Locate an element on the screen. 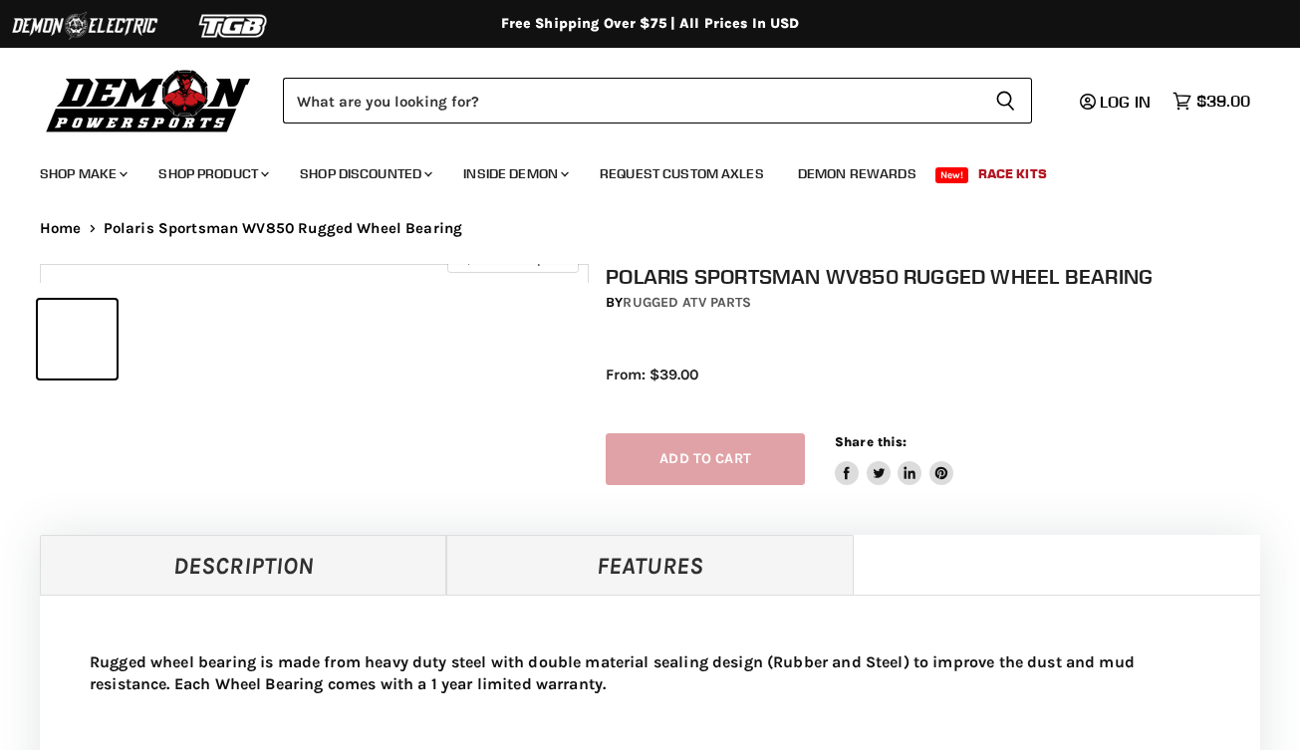 The width and height of the screenshot is (1300, 750). img: TGB Logo 2 is located at coordinates (234, 26).